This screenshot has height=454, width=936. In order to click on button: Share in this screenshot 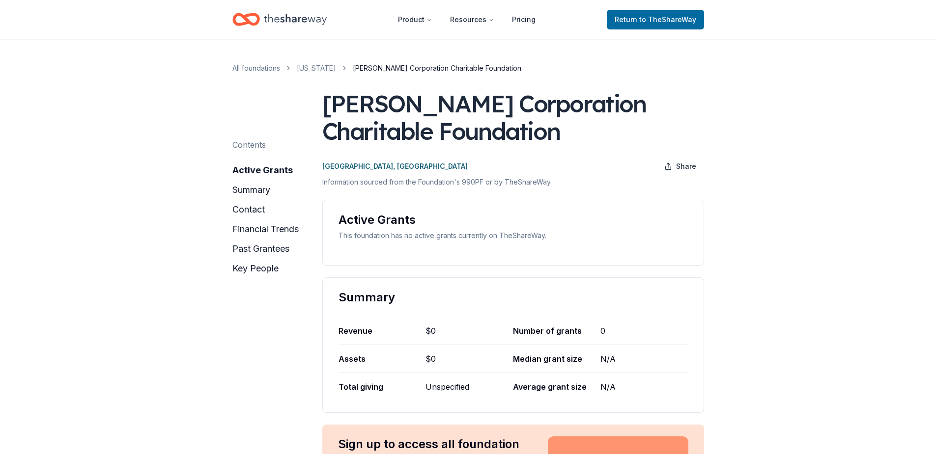, I will do `click(680, 167)`.